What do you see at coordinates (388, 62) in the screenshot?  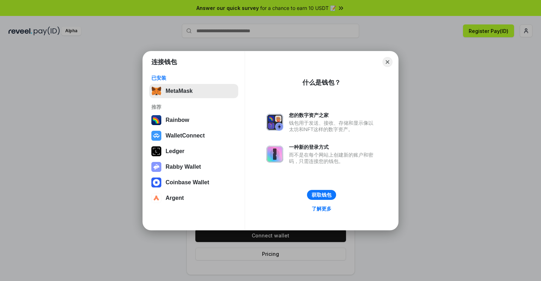 I see `button: Close` at bounding box center [388, 62].